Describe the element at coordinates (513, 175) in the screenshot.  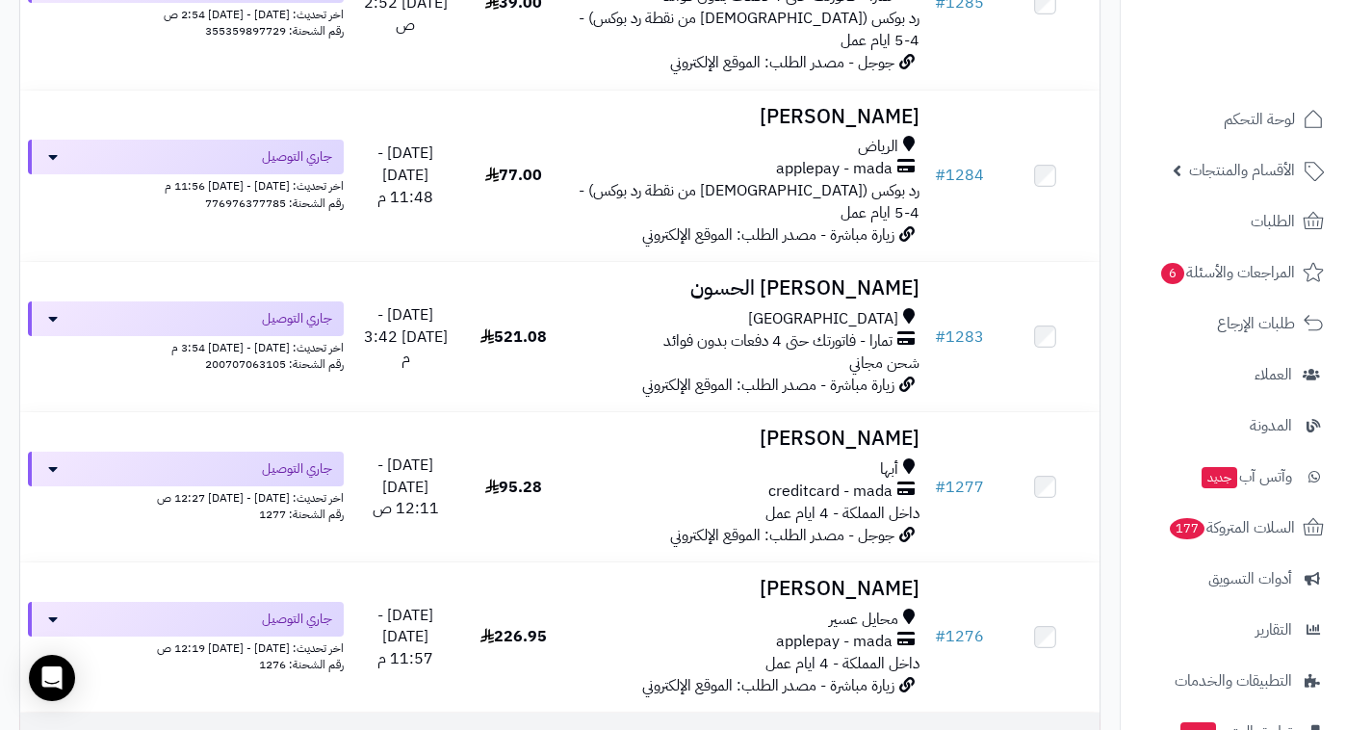
I see `span: 77.00` at that location.